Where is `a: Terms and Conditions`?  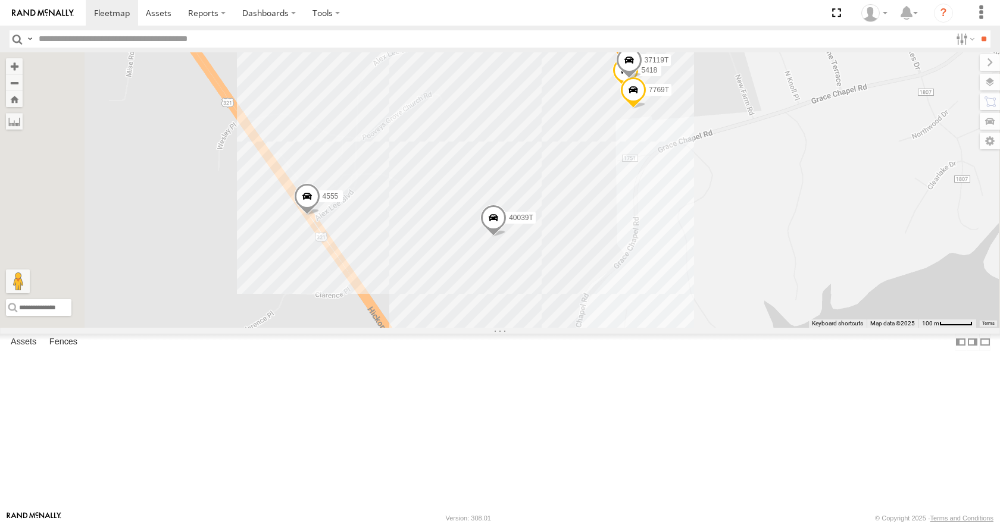 a: Terms and Conditions is located at coordinates (962, 518).